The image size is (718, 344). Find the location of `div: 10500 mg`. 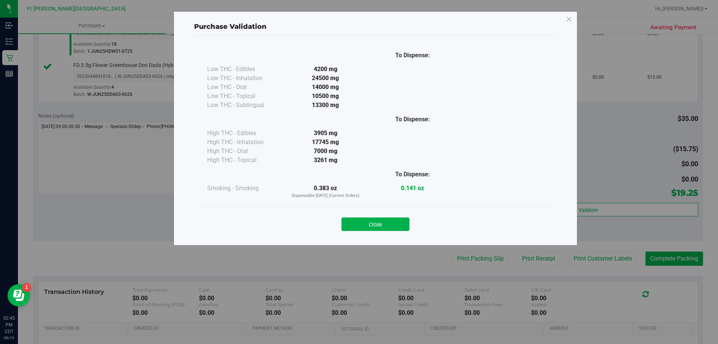

div: 10500 mg is located at coordinates (325, 96).